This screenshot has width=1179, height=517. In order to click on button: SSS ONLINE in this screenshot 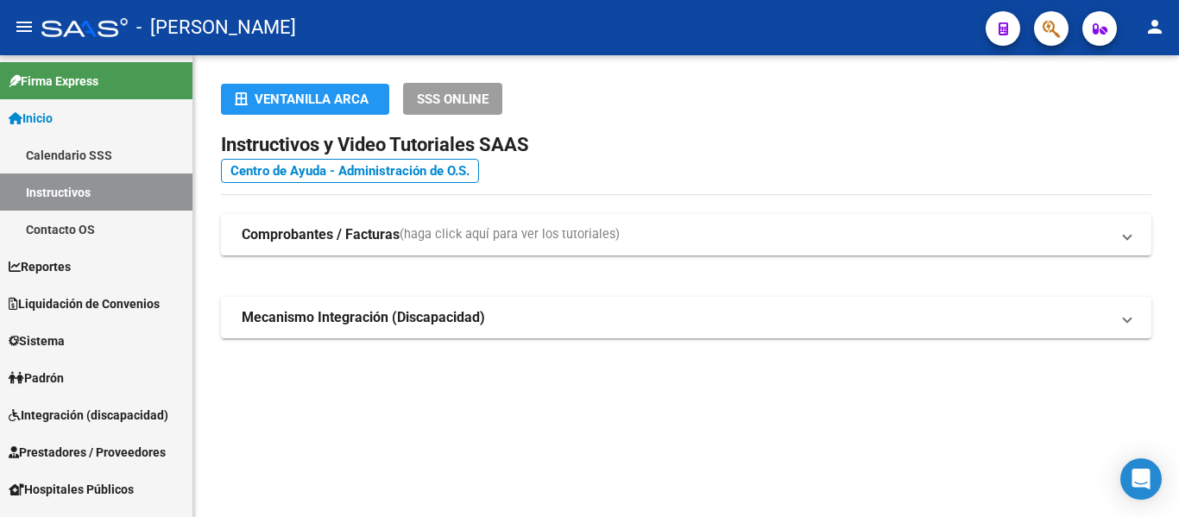, I will do `click(452, 98)`.